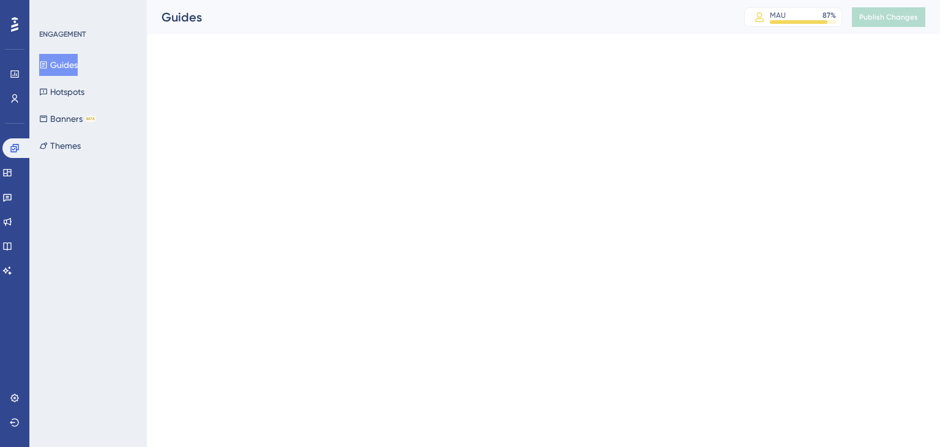 The image size is (940, 447). What do you see at coordinates (58, 65) in the screenshot?
I see `button: Guides` at bounding box center [58, 65].